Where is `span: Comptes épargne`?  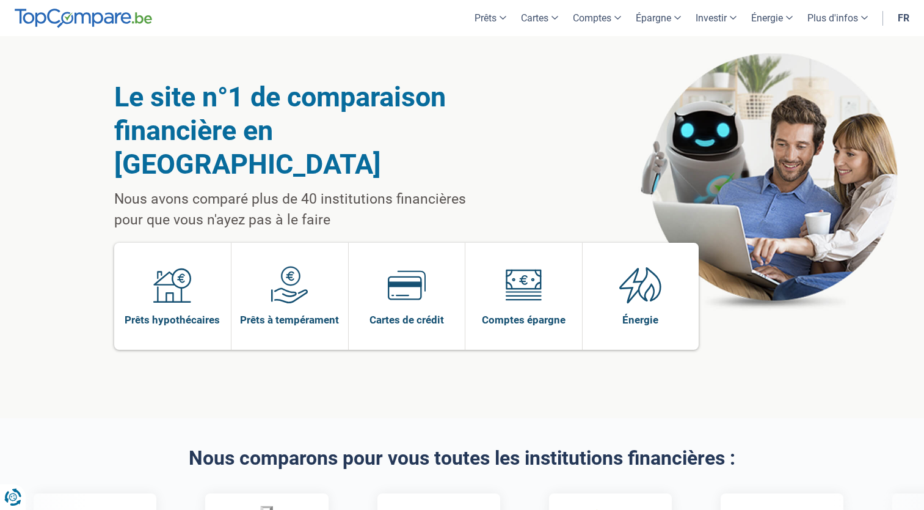
span: Comptes épargne is located at coordinates (524, 320).